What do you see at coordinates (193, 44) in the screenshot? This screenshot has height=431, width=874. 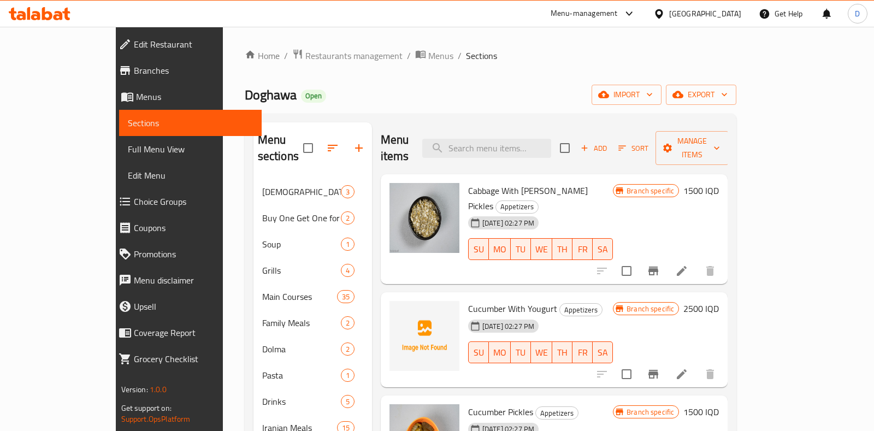 I see `span: Edit Restaurant` at bounding box center [193, 44].